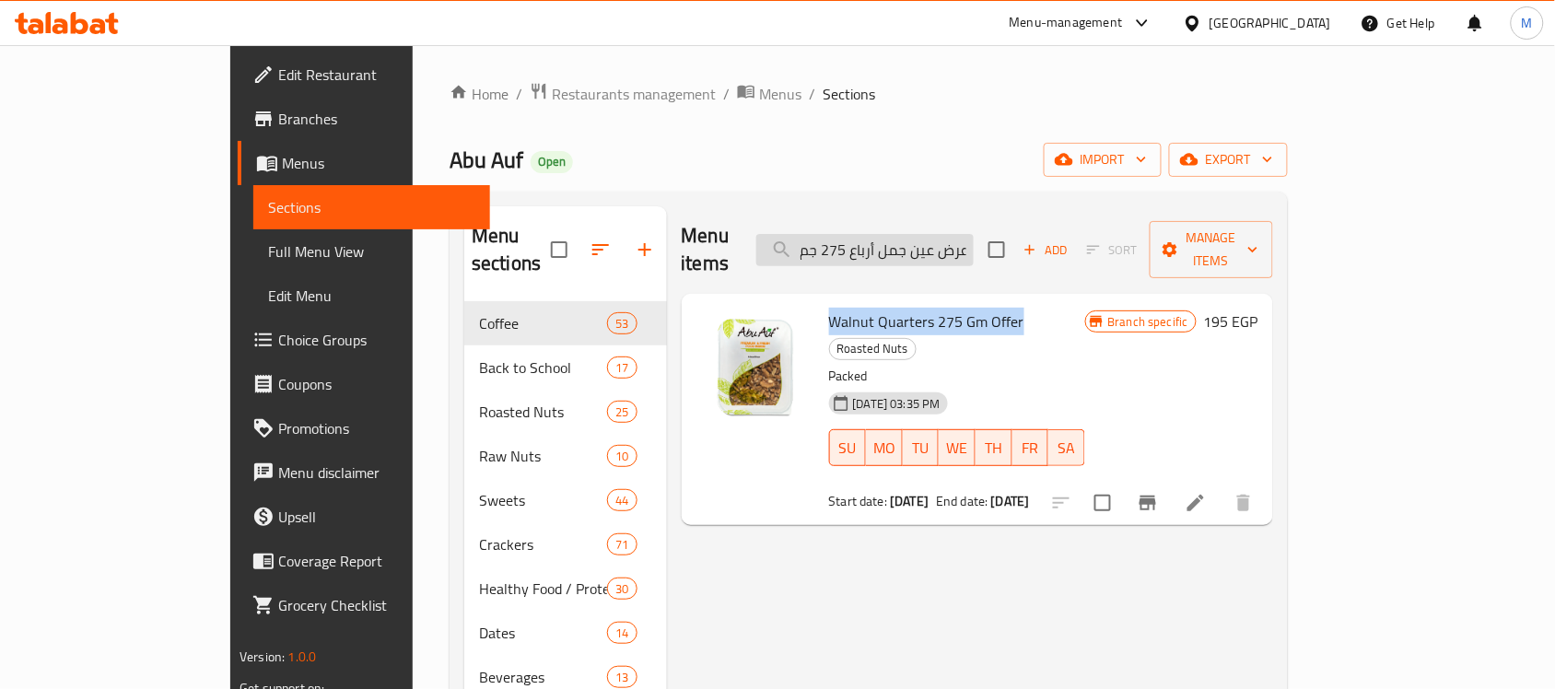 The width and height of the screenshot is (1555, 689). Describe the element at coordinates (1112, 250) in the screenshot. I see `span: Select section first` at that location.